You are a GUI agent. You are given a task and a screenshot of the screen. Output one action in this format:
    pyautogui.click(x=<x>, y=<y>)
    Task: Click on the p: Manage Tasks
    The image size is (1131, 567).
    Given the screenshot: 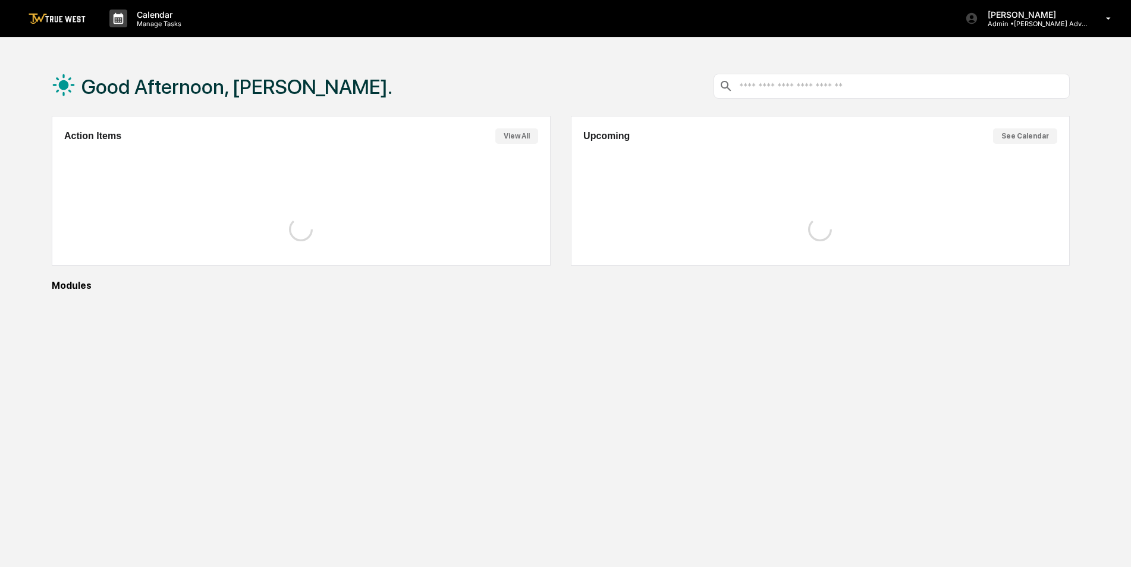 What is the action you would take?
    pyautogui.click(x=157, y=24)
    